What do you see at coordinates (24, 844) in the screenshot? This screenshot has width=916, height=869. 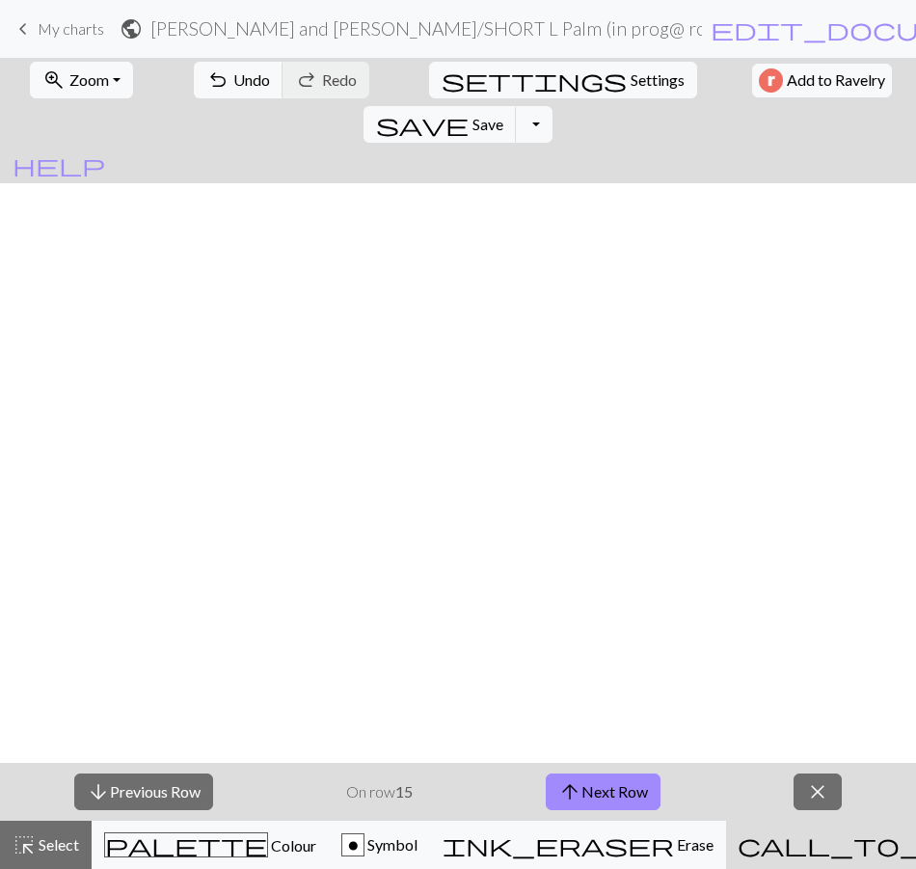 I see `span: highlight_alt` at bounding box center [24, 844].